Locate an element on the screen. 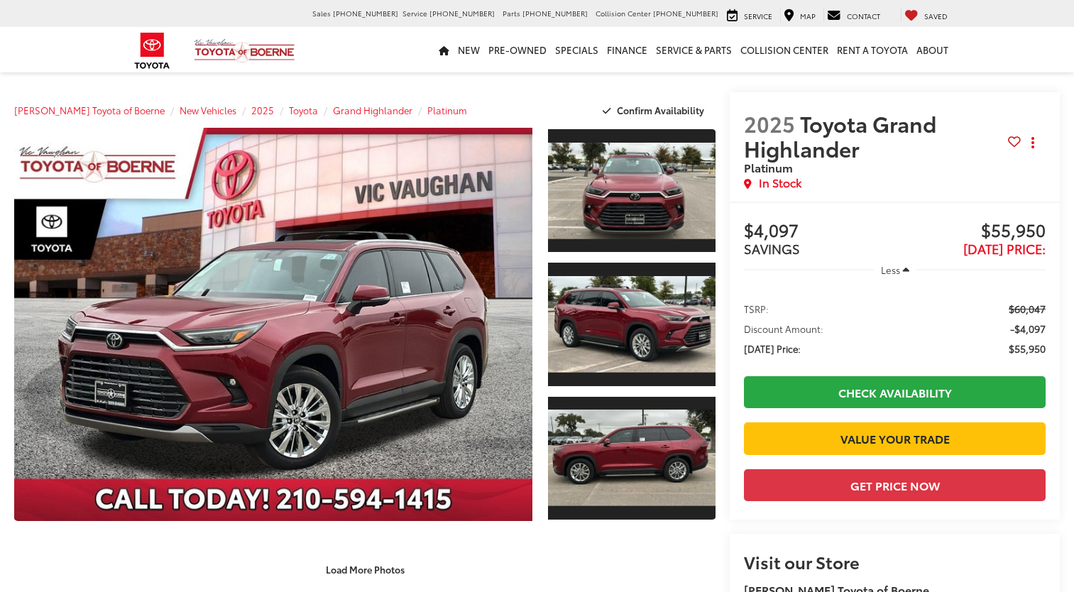 The height and width of the screenshot is (592, 1074). span: TSRP: is located at coordinates (756, 309).